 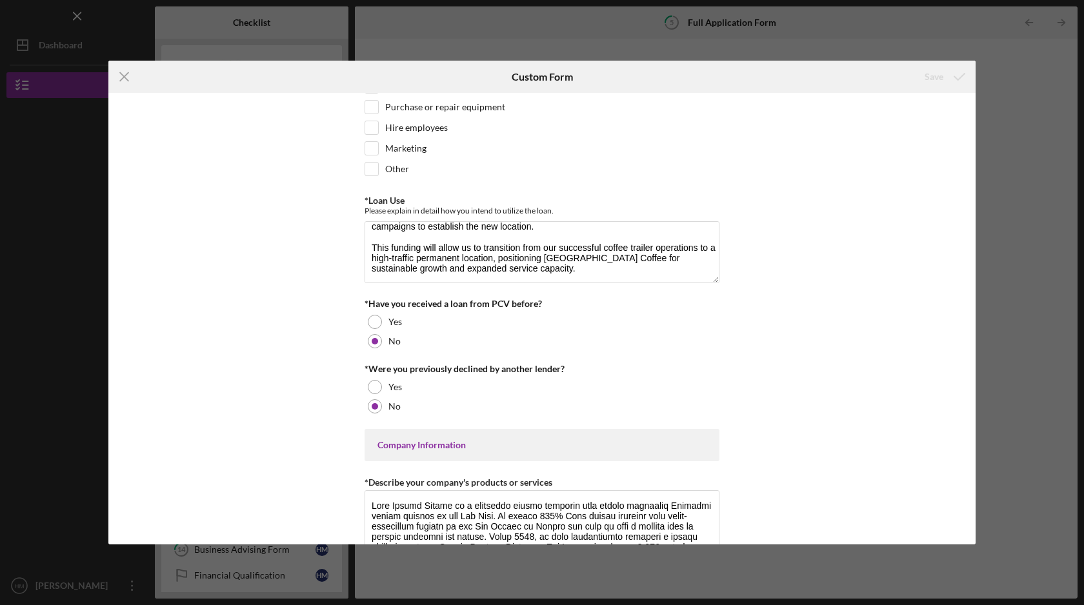 I want to click on h6: Custom Form, so click(x=542, y=77).